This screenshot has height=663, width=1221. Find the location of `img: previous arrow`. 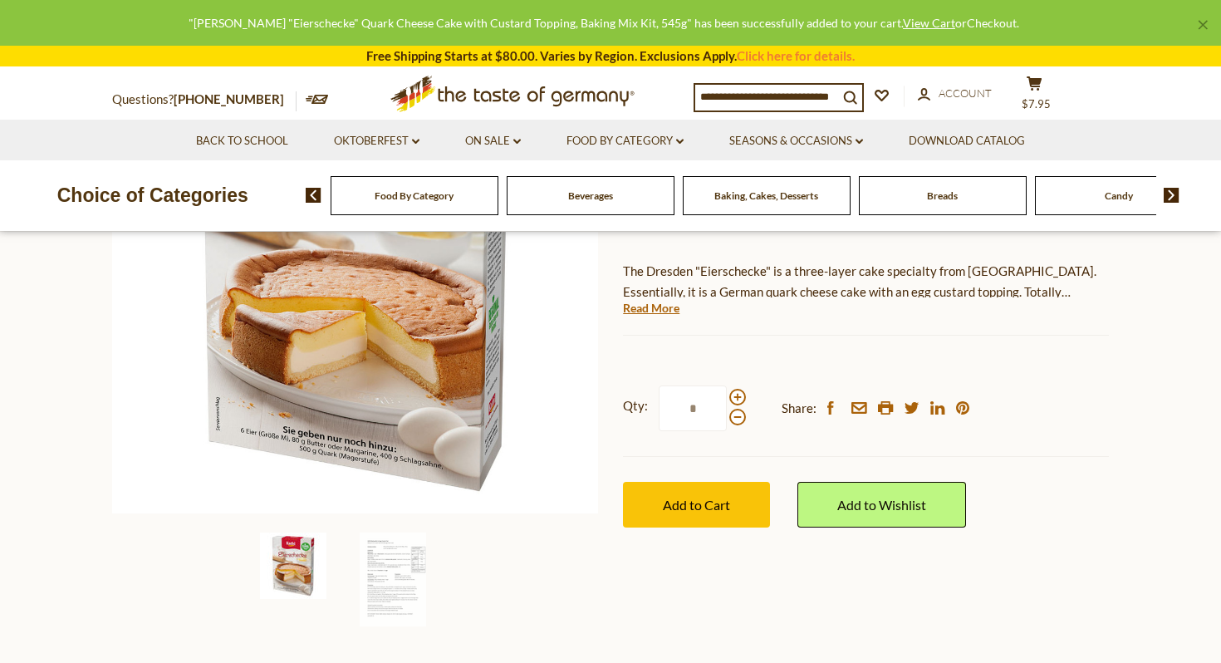

img: previous arrow is located at coordinates (313, 195).